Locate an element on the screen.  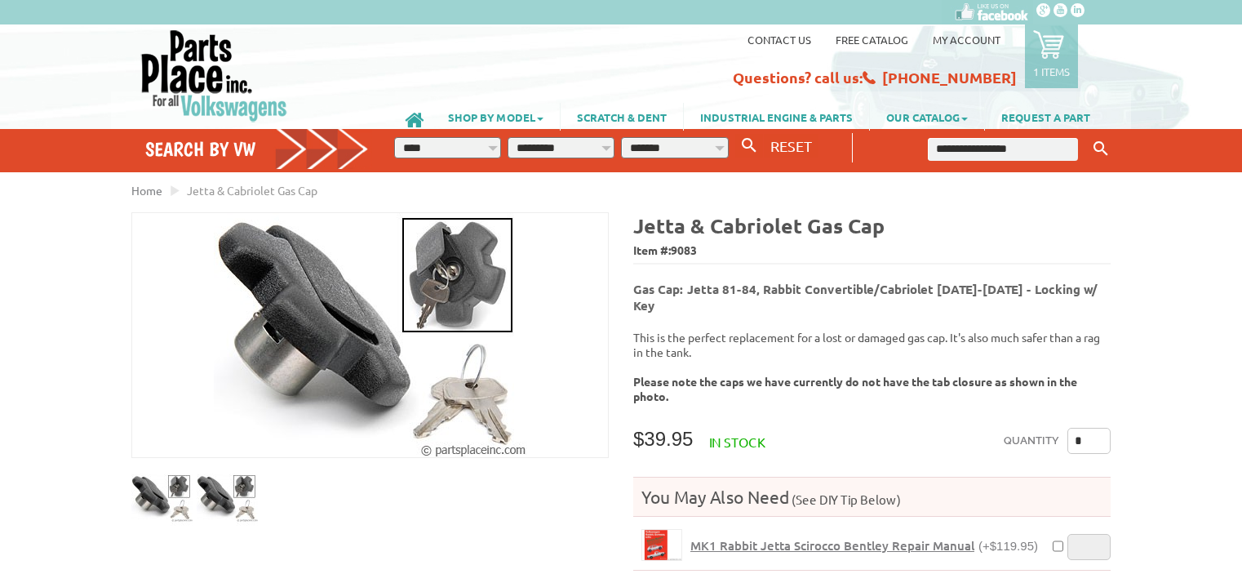
label: Quantity is located at coordinates (1031, 441).